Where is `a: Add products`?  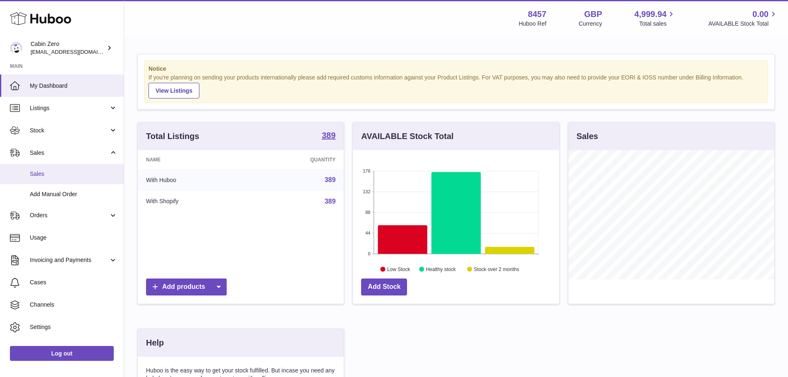
a: Add products is located at coordinates (186, 286).